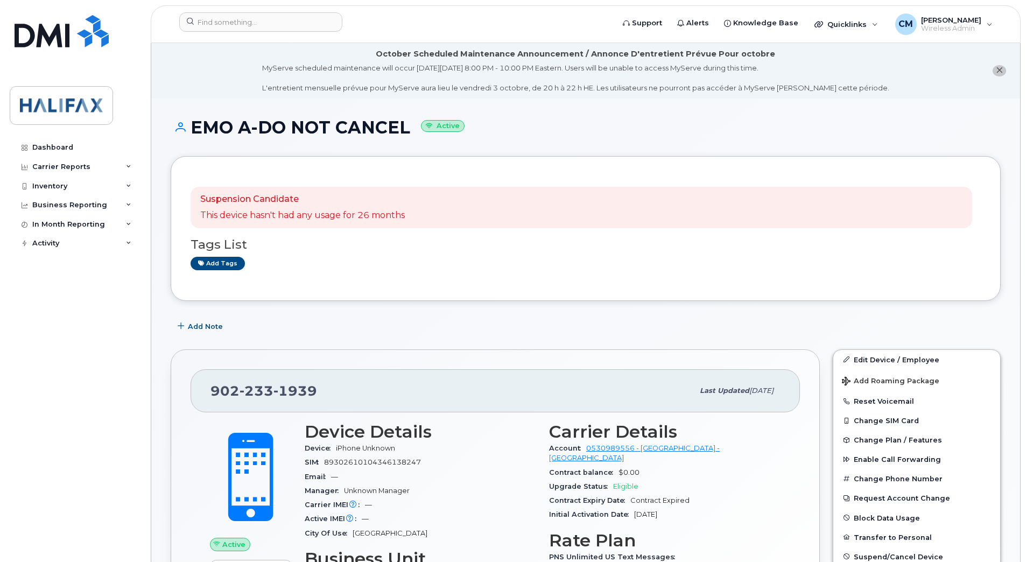 The image size is (1026, 562). What do you see at coordinates (335, 504) in the screenshot?
I see `span: Carrier IMEI` at bounding box center [335, 504].